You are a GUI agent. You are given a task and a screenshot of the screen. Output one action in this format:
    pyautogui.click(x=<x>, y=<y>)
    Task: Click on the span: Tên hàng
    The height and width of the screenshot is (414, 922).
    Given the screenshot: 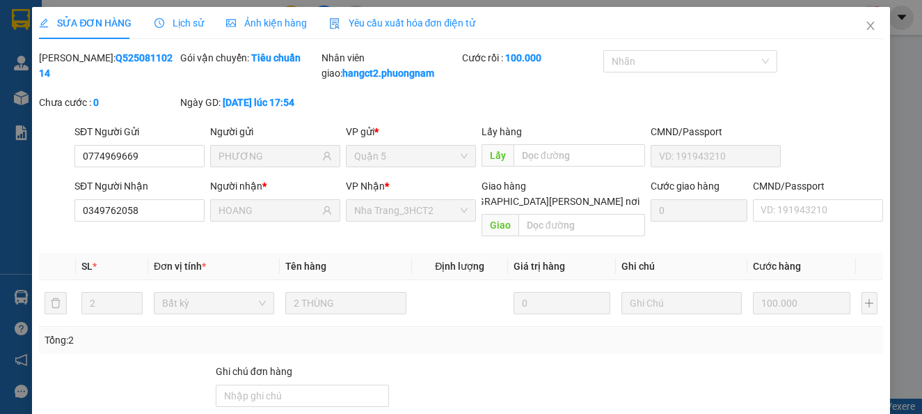 What is the action you would take?
    pyautogui.click(x=306, y=266)
    